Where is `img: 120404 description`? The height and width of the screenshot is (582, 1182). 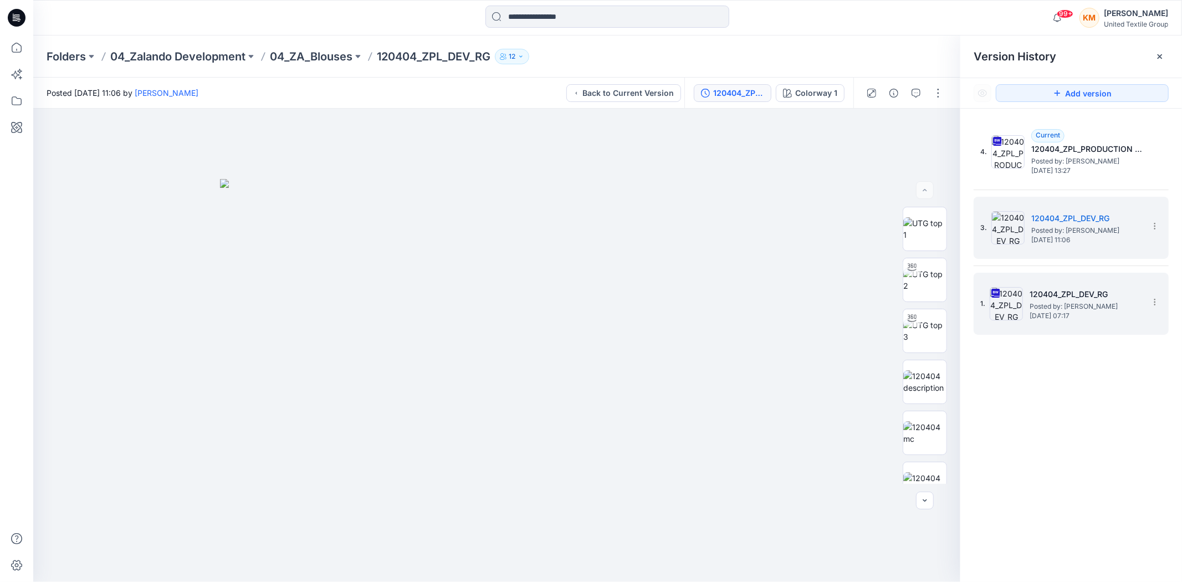 img: 120404 description is located at coordinates (925, 382).